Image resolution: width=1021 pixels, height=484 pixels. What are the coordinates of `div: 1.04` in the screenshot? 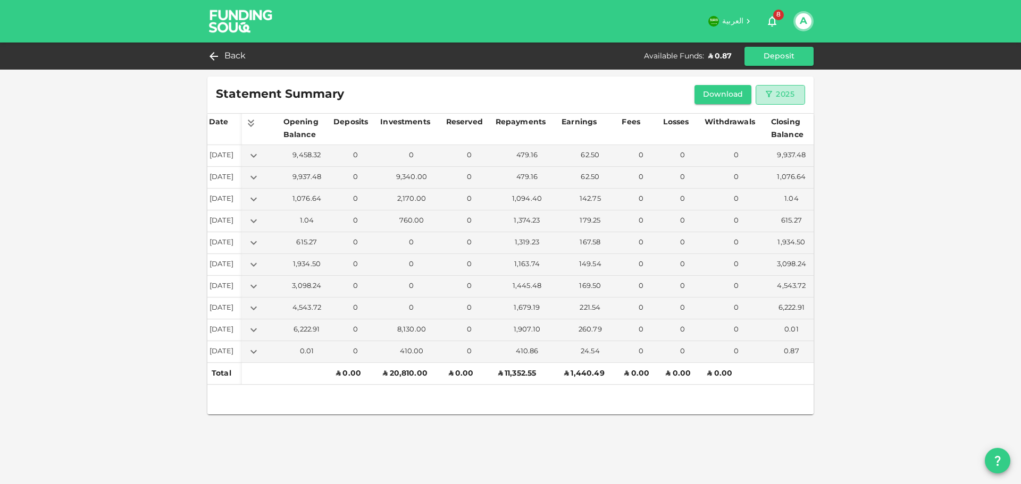 It's located at (307, 221).